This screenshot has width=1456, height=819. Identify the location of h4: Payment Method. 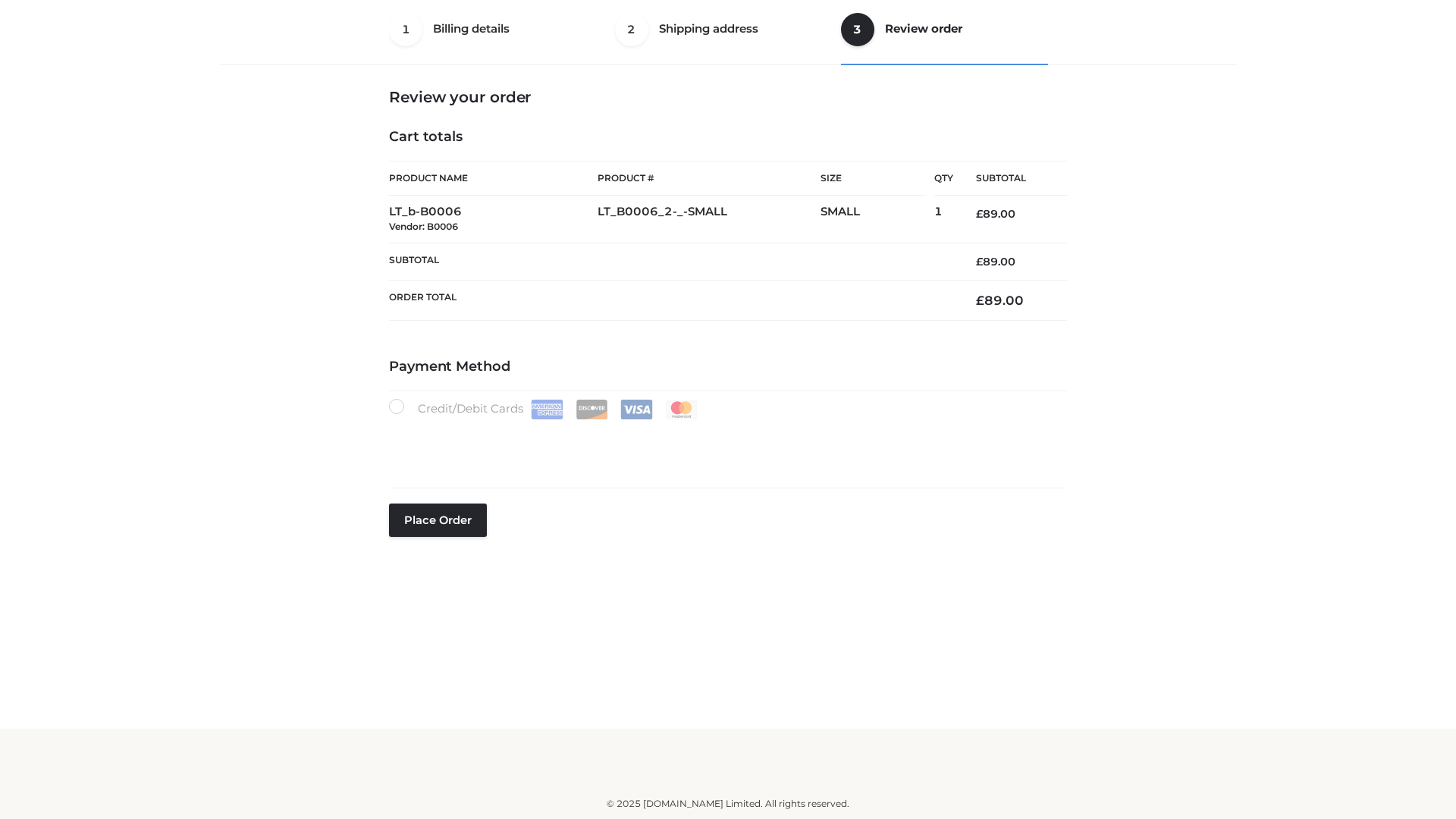
(728, 367).